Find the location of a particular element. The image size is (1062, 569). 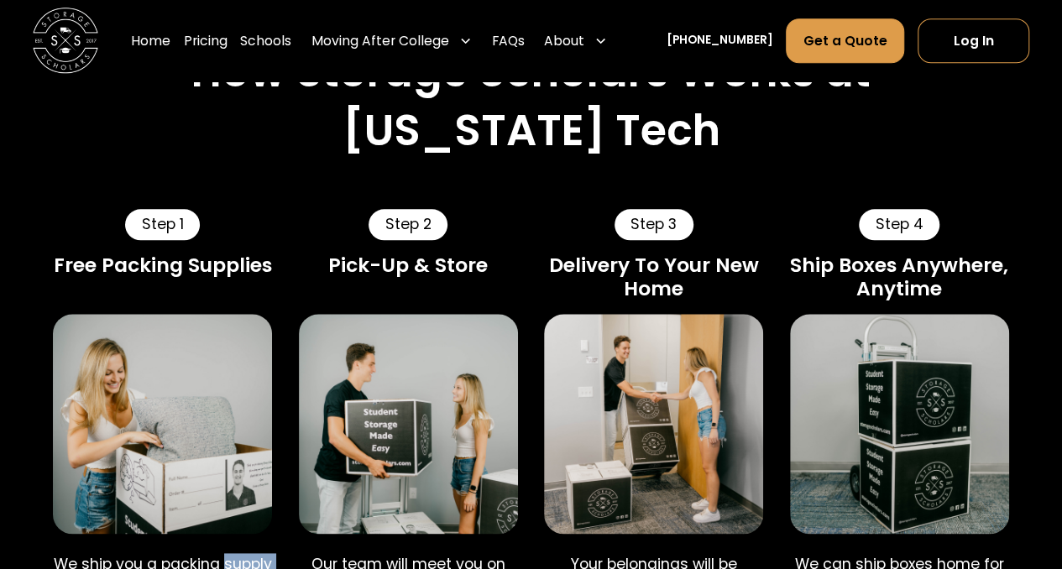

h2: How Storage Scholars Works at is located at coordinates (530, 72).